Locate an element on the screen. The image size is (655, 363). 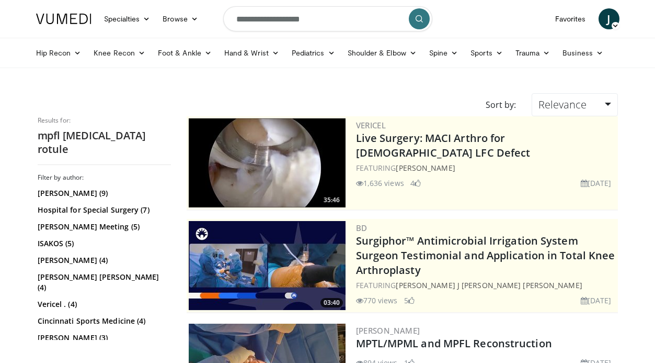
a: Trauma is located at coordinates (533, 53).